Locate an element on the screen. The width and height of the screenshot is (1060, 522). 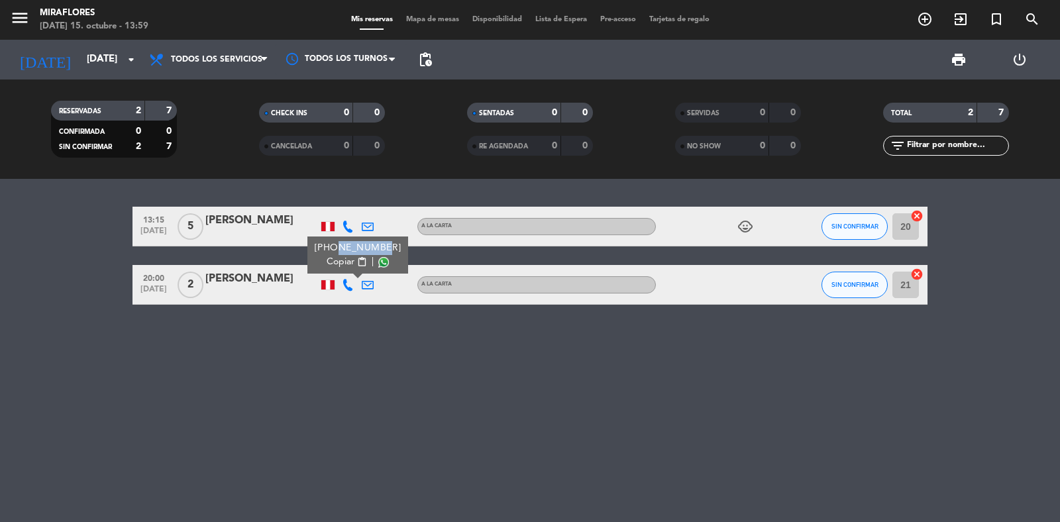
span: SERVIDAS is located at coordinates (703, 113).